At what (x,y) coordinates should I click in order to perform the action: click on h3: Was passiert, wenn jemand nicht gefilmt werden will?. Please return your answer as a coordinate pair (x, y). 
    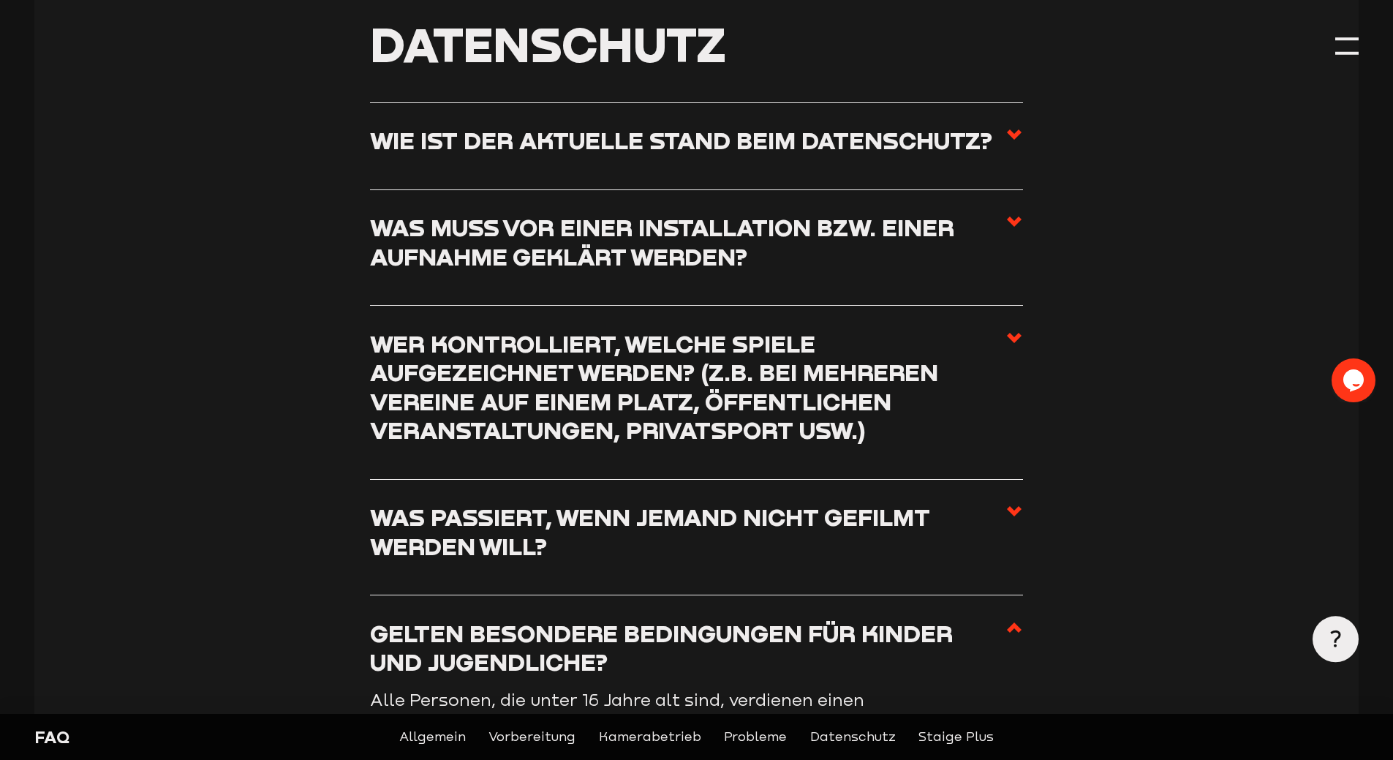
    Looking at the image, I should click on (687, 531).